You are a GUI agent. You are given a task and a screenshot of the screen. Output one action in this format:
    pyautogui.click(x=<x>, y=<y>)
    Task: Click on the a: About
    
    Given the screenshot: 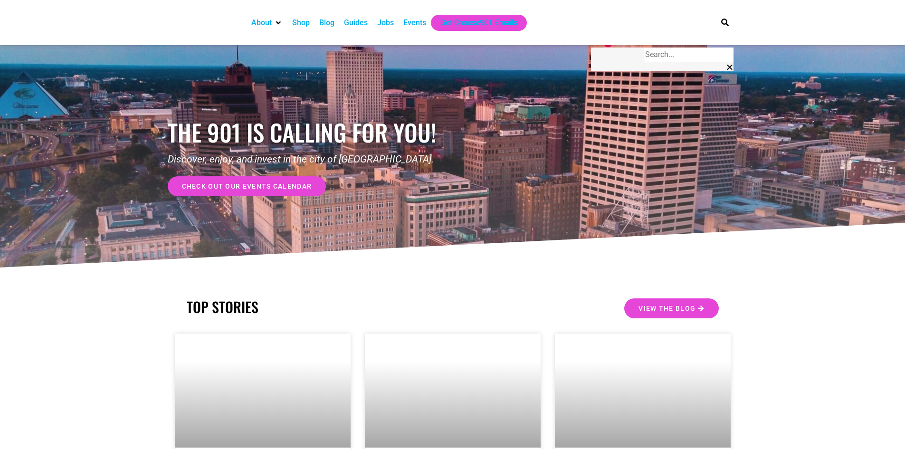 What is the action you would take?
    pyautogui.click(x=261, y=23)
    